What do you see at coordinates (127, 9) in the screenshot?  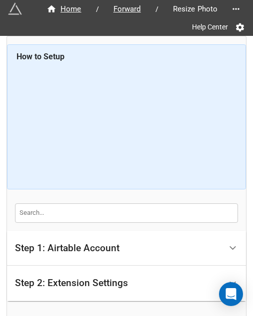 I see `span: Forward` at bounding box center [127, 9].